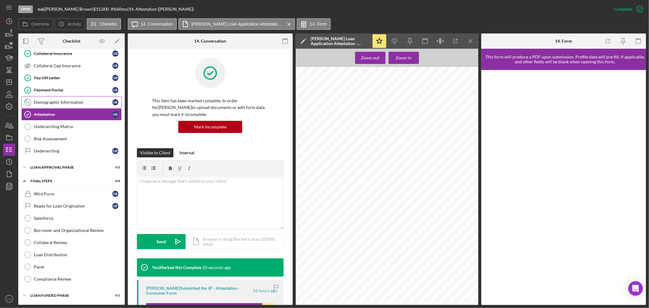 The height and width of the screenshot is (308, 649). I want to click on div: Ready for Loan Origination, so click(73, 206).